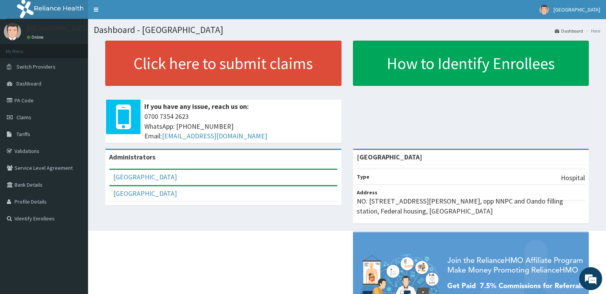 This screenshot has height=294, width=606. I want to click on span: Dashboard, so click(29, 84).